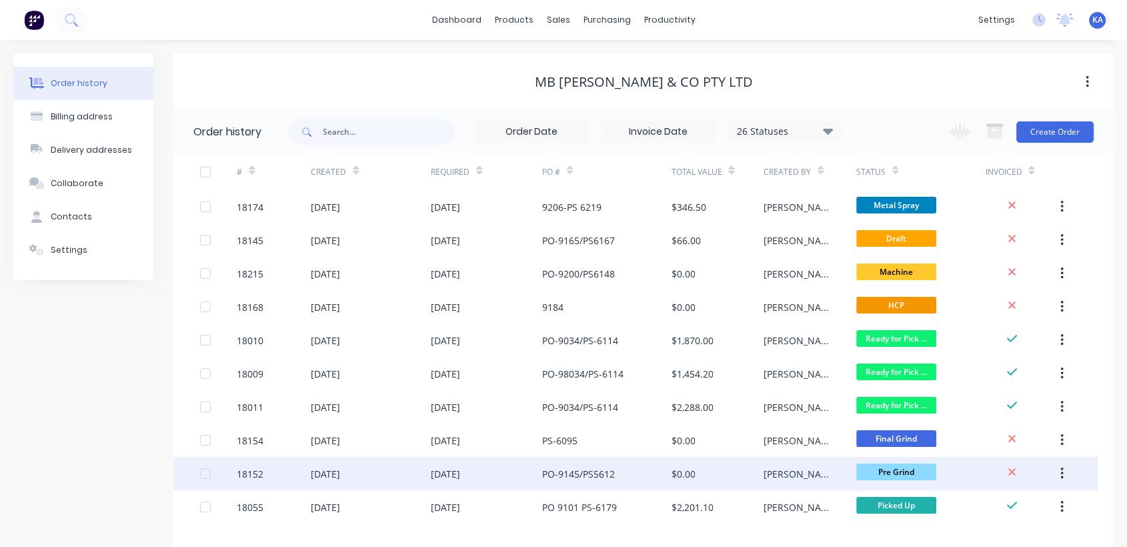 The height and width of the screenshot is (547, 1127). What do you see at coordinates (1098, 20) in the screenshot?
I see `span: KA` at bounding box center [1098, 20].